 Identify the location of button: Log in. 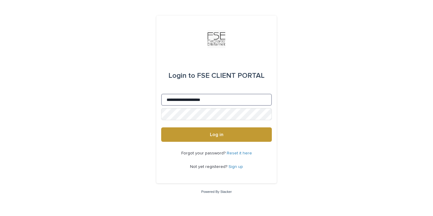
(217, 135).